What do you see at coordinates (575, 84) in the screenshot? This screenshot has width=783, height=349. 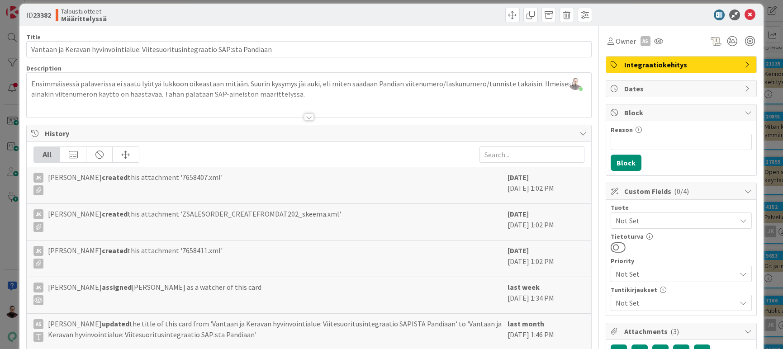 I see `img: GyOPHTWdLeFzhezoR5WqbUuXKKP5xpSS.jpg` at bounding box center [575, 84].